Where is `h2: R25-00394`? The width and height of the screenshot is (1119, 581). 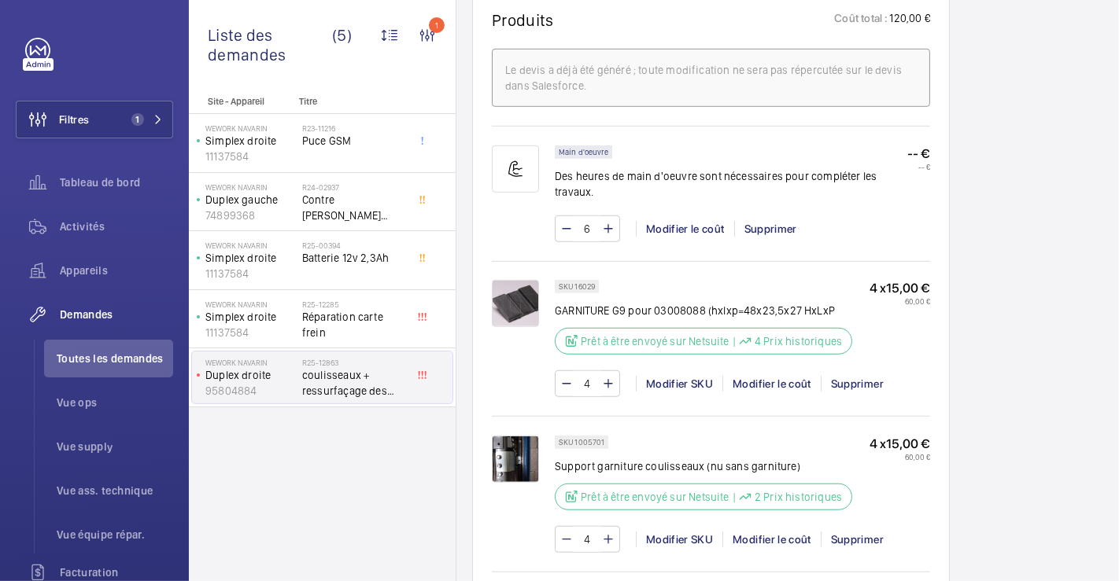
h2: R25-00394 is located at coordinates (354, 245).